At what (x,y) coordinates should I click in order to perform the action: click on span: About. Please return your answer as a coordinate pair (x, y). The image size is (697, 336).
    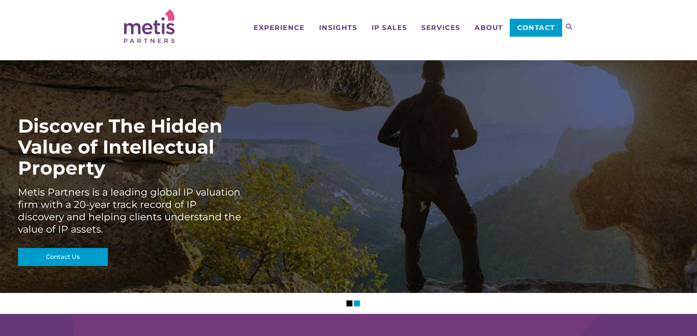
    Looking at the image, I should click on (489, 28).